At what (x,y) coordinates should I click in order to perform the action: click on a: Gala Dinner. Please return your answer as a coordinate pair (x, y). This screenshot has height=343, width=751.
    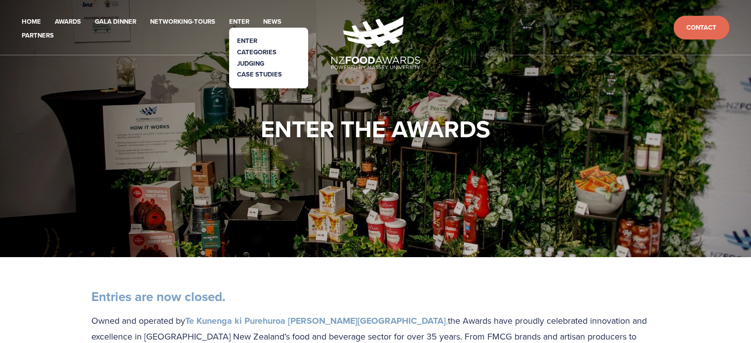
    Looking at the image, I should click on (116, 22).